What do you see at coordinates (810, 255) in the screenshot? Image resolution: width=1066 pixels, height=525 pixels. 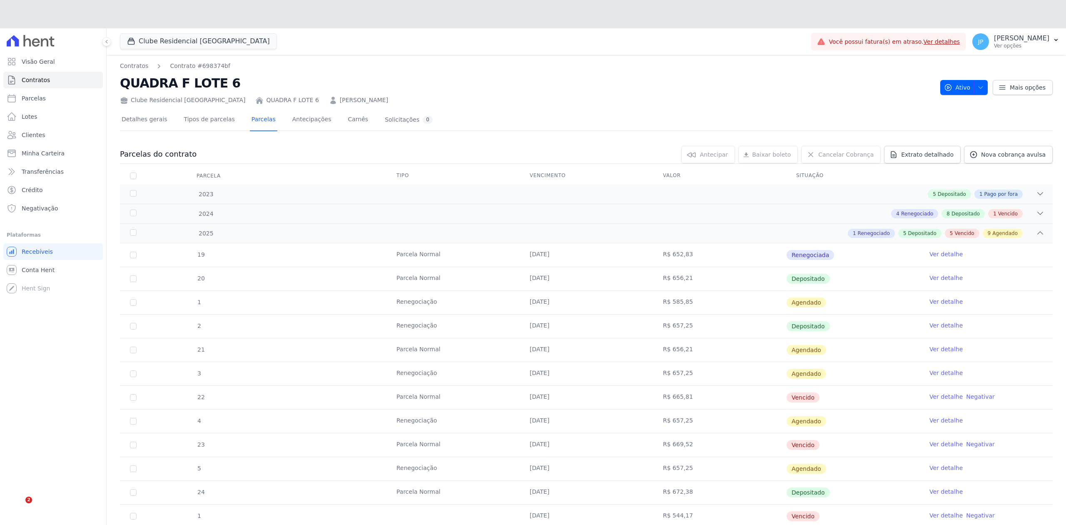 I see `span: Renegociada` at bounding box center [810, 255].